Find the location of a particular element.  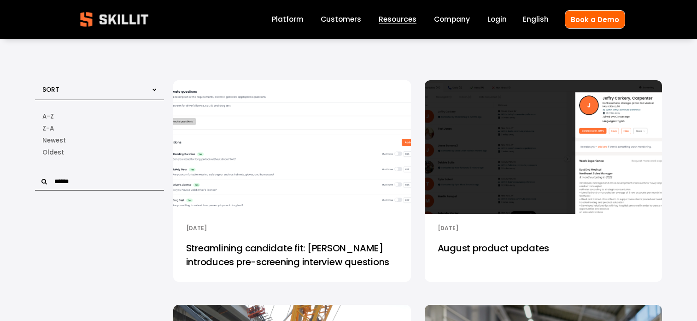

span: Sort is located at coordinates (51, 90).